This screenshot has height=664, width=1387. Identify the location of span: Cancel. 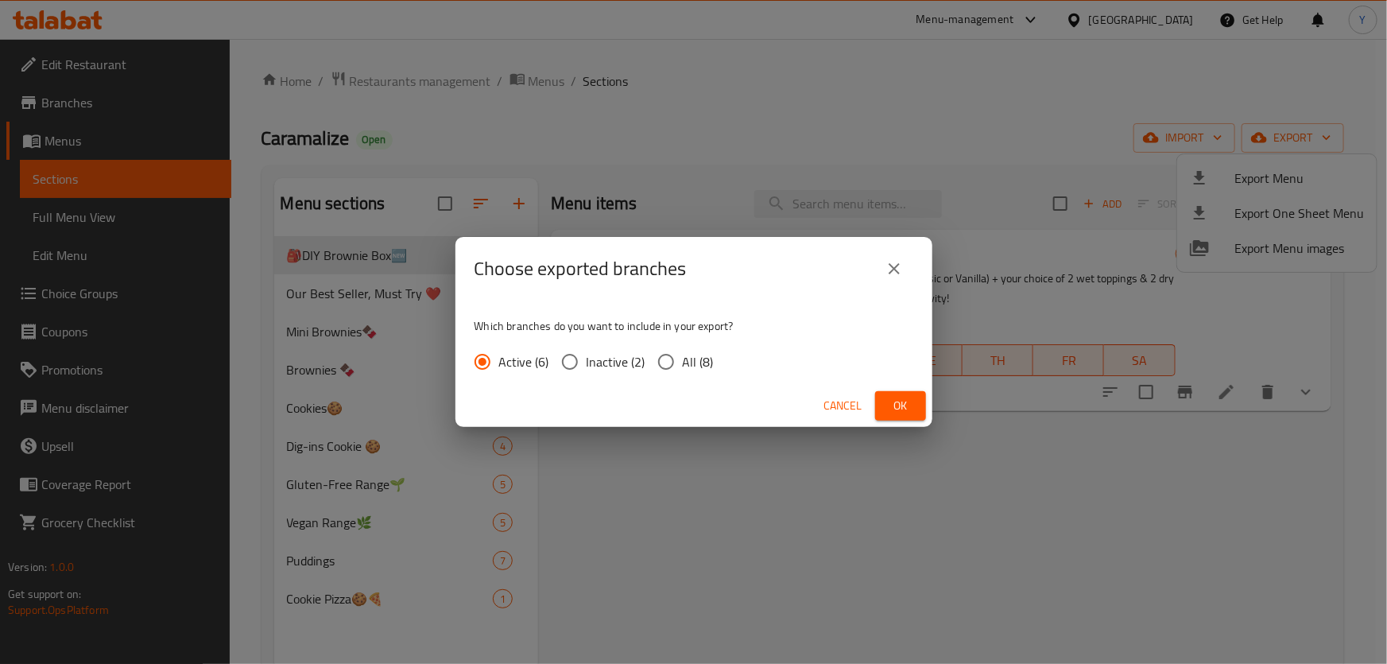
(844, 406).